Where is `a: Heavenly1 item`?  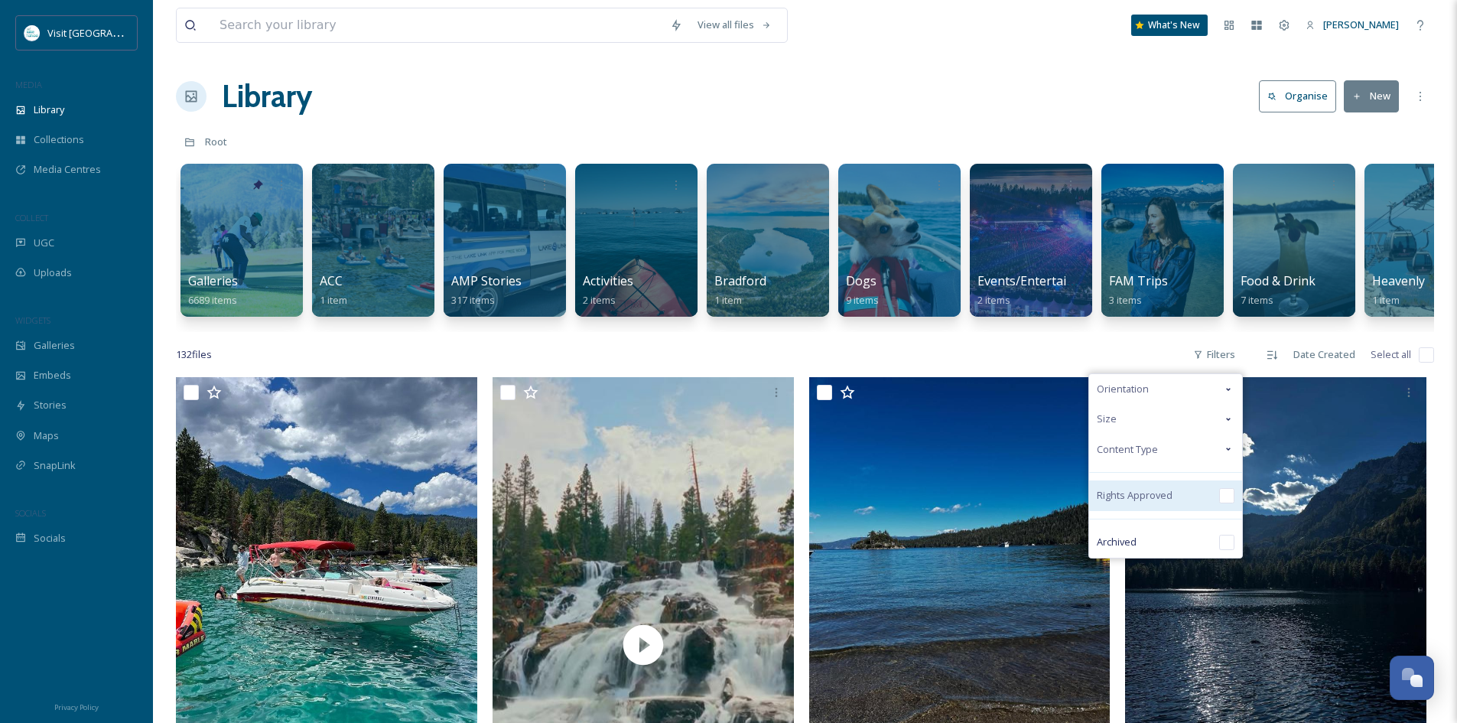 a: Heavenly1 item is located at coordinates (1399, 290).